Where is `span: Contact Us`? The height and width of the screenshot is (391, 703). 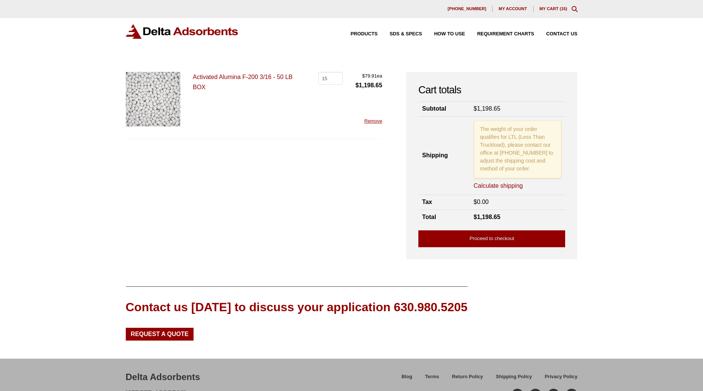
span: Contact Us is located at coordinates (561, 34).